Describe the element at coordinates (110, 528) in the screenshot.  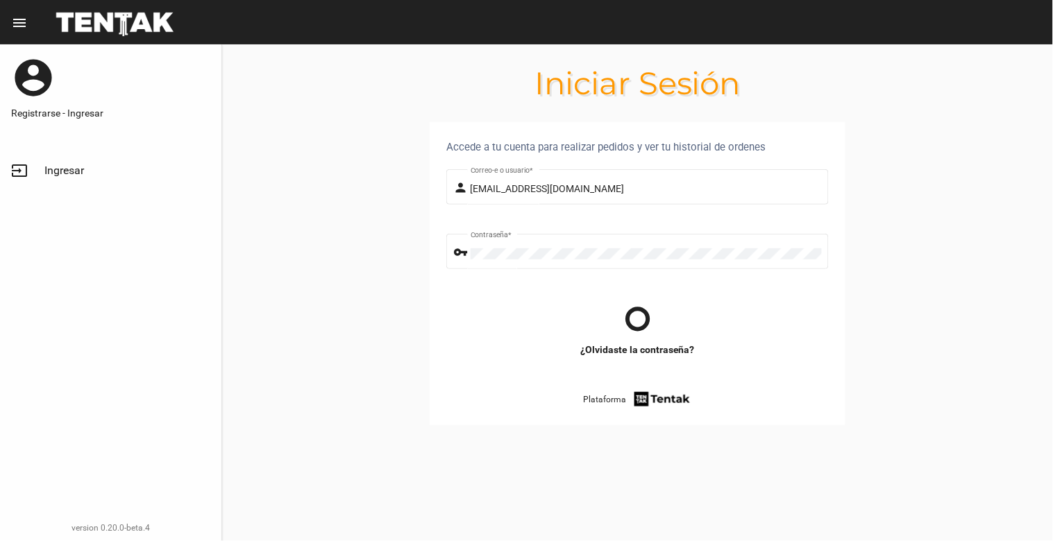
I see `div: version 0.20.0-beta.4` at that location.